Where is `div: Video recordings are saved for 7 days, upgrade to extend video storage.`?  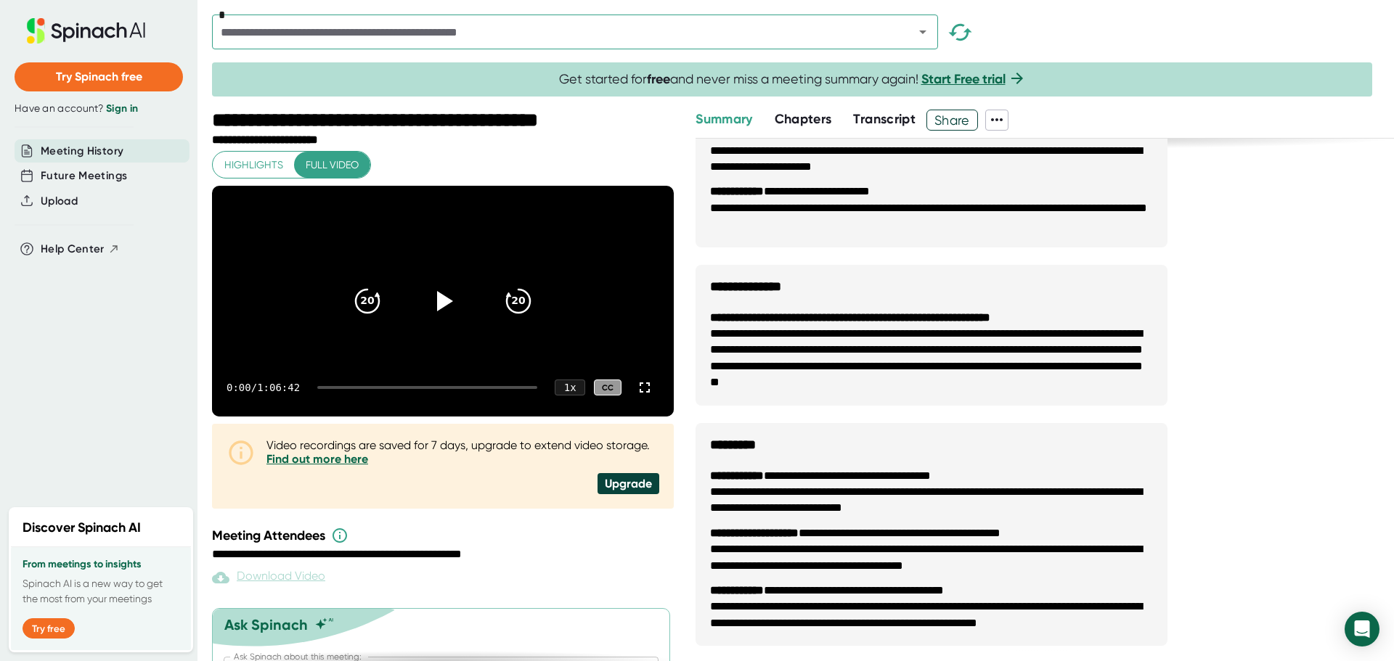 div: Video recordings are saved for 7 days, upgrade to extend video storage. is located at coordinates (462, 452).